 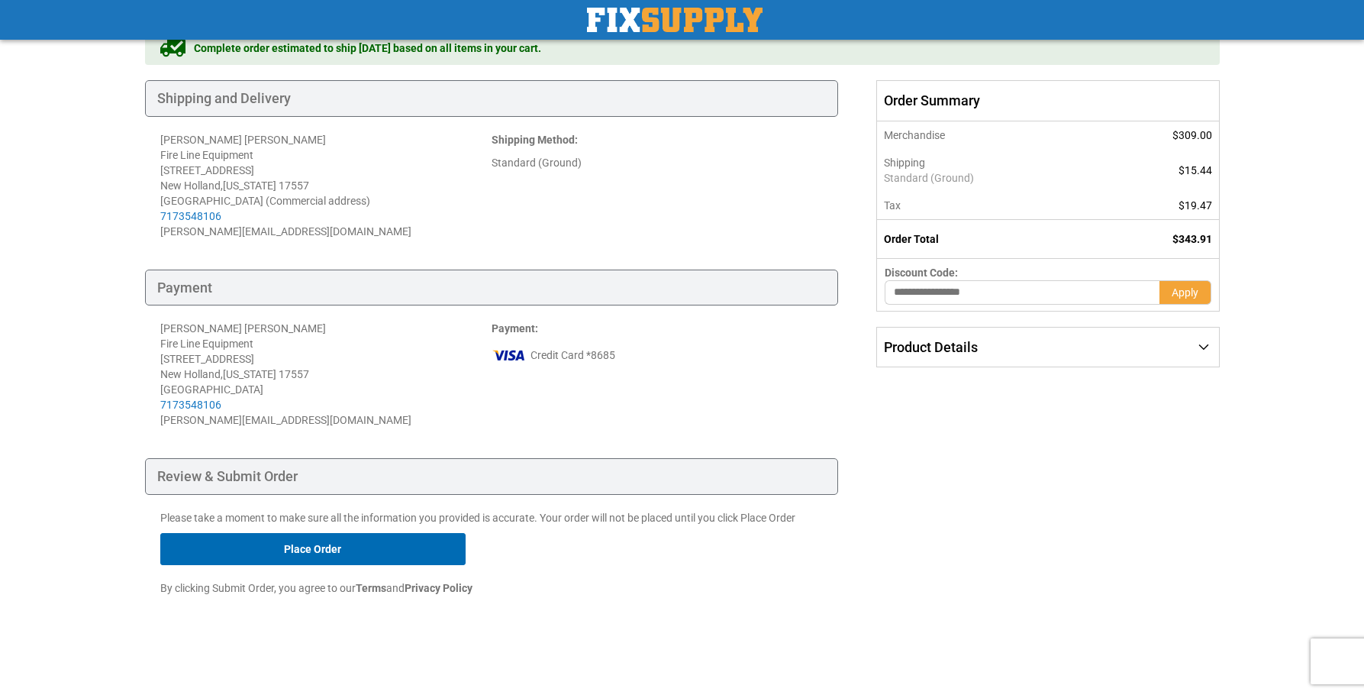 What do you see at coordinates (657, 163) in the screenshot?
I see `div: Standard (Ground)` at bounding box center [657, 163].